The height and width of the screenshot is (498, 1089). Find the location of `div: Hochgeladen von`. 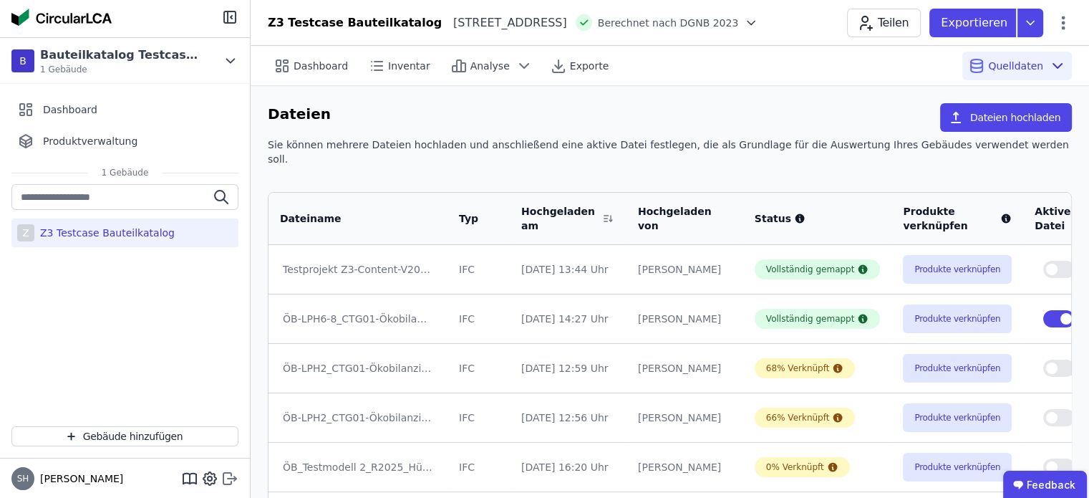

div: Hochgeladen von is located at coordinates (676, 218).